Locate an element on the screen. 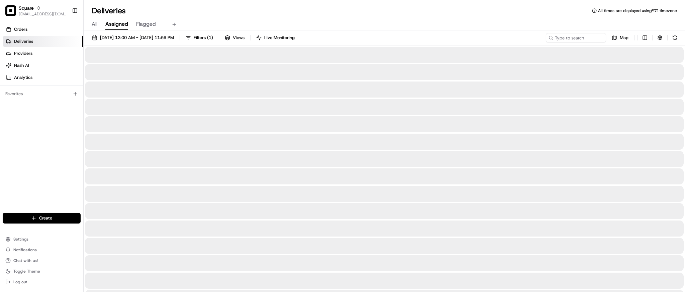  a: Providers is located at coordinates (43, 53).